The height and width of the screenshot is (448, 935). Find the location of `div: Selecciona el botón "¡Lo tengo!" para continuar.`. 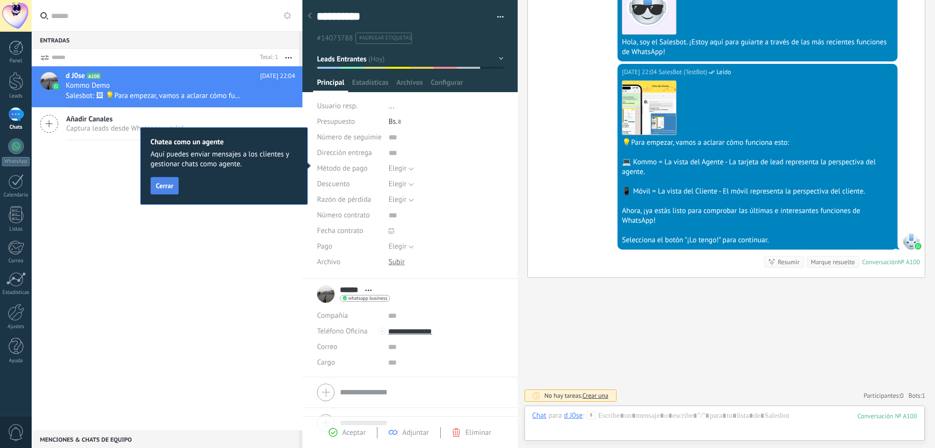

div: Selecciona el botón "¡Lo tengo!" para continuar. is located at coordinates (757, 240).